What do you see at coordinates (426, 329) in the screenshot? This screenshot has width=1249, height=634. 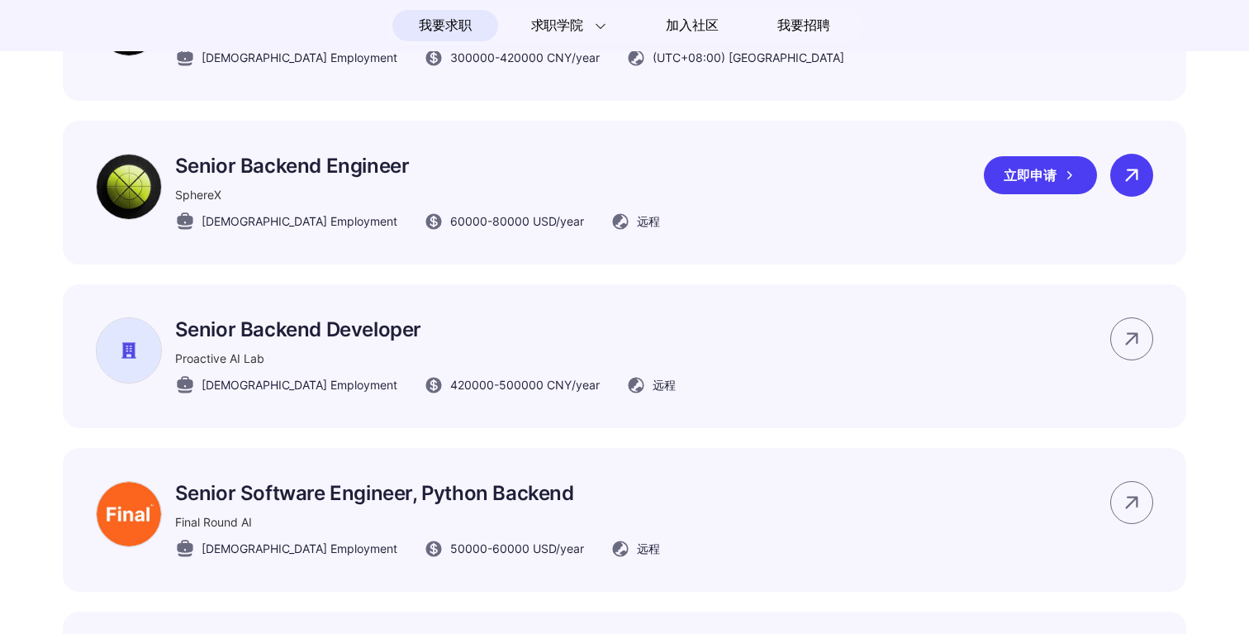 I see `p: Senior Backend Developer` at bounding box center [426, 329].